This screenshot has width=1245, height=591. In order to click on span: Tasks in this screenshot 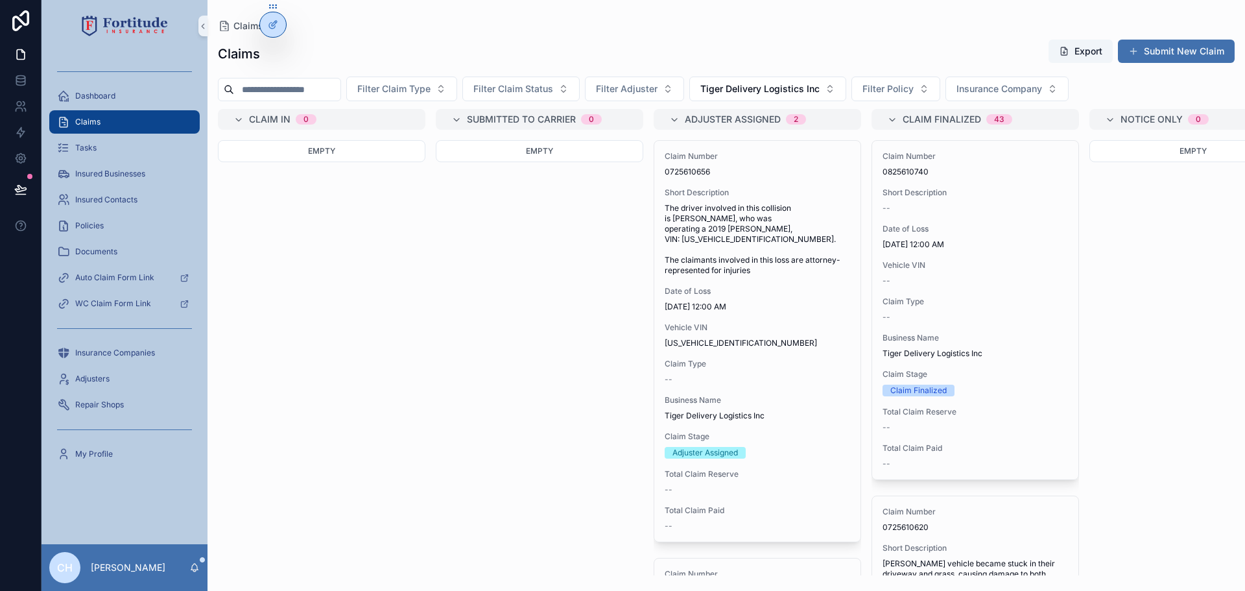, I will do `click(86, 148)`.